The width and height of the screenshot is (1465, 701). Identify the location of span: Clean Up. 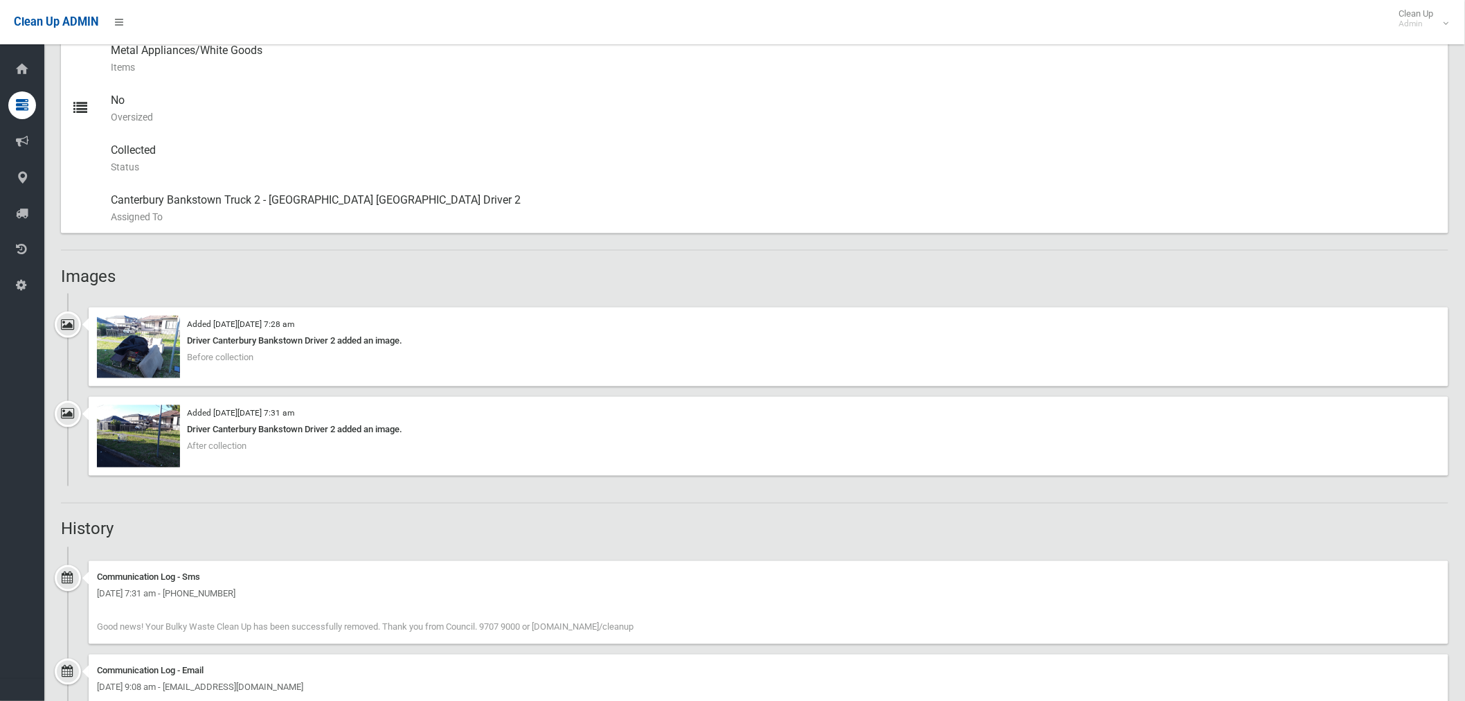
(1420, 19).